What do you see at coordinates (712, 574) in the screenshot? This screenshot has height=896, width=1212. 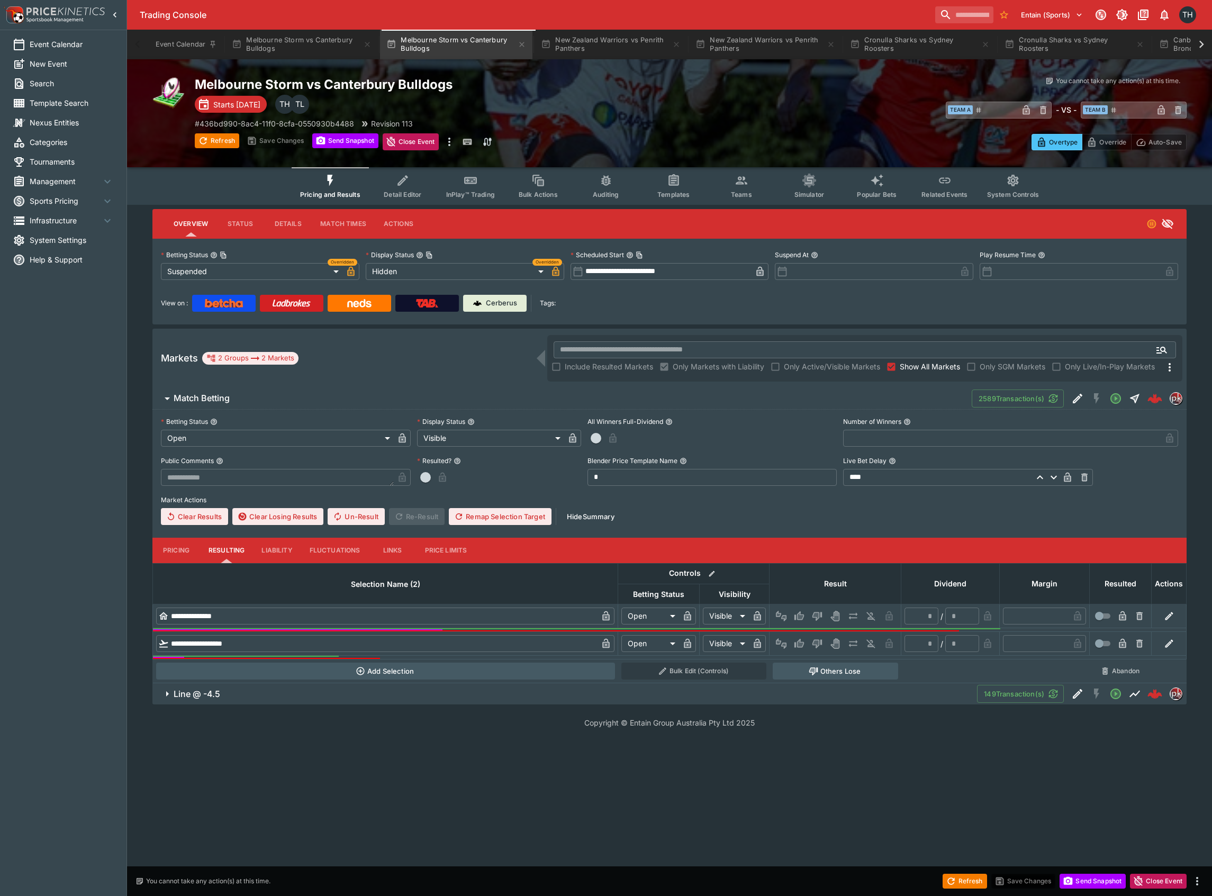 I see `button: Bulk edit` at bounding box center [712, 574].